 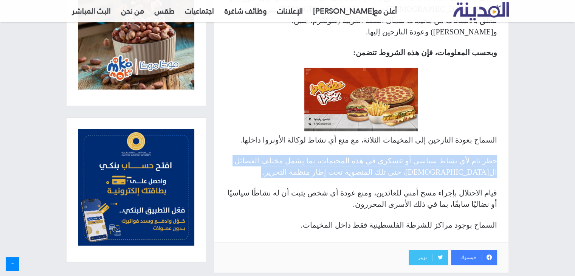 I want to click on a: تويتر, so click(x=429, y=258).